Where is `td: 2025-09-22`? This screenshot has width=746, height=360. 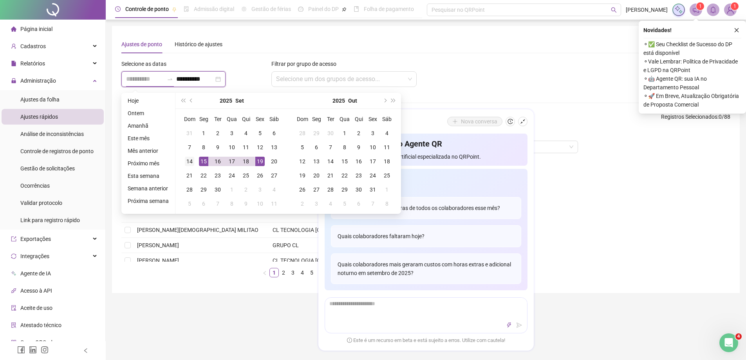
td: 2025-09-22 is located at coordinates (204, 176).